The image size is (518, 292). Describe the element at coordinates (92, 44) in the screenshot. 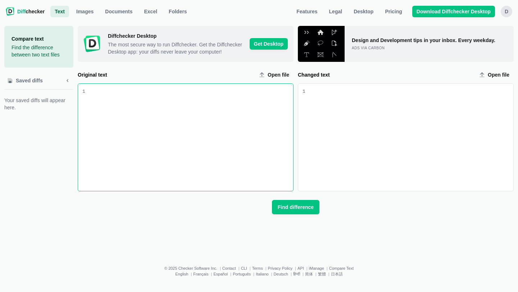

I see `img: Diffchecker Desktop icon` at that location.